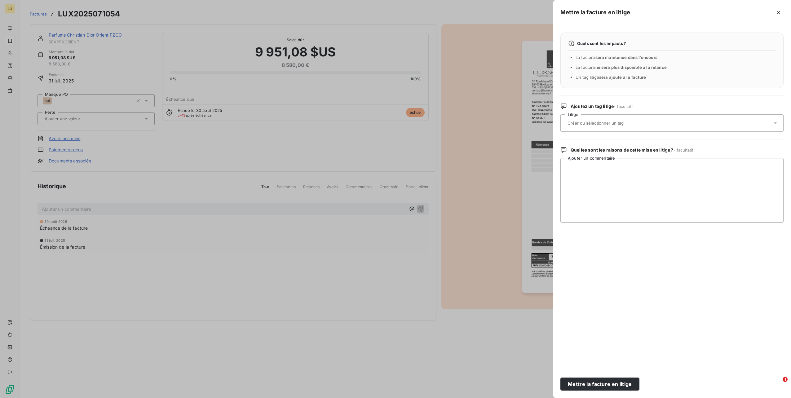  Describe the element at coordinates (611, 77) in the screenshot. I see `span: Un tag litige` at that location.